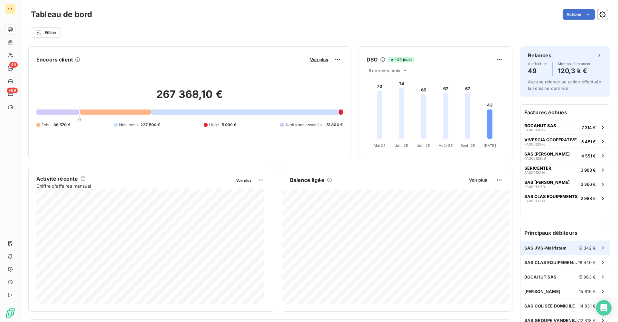 The width and height of the screenshot is (618, 322). What do you see at coordinates (80, 119) in the screenshot?
I see `span: 0` at bounding box center [80, 119].